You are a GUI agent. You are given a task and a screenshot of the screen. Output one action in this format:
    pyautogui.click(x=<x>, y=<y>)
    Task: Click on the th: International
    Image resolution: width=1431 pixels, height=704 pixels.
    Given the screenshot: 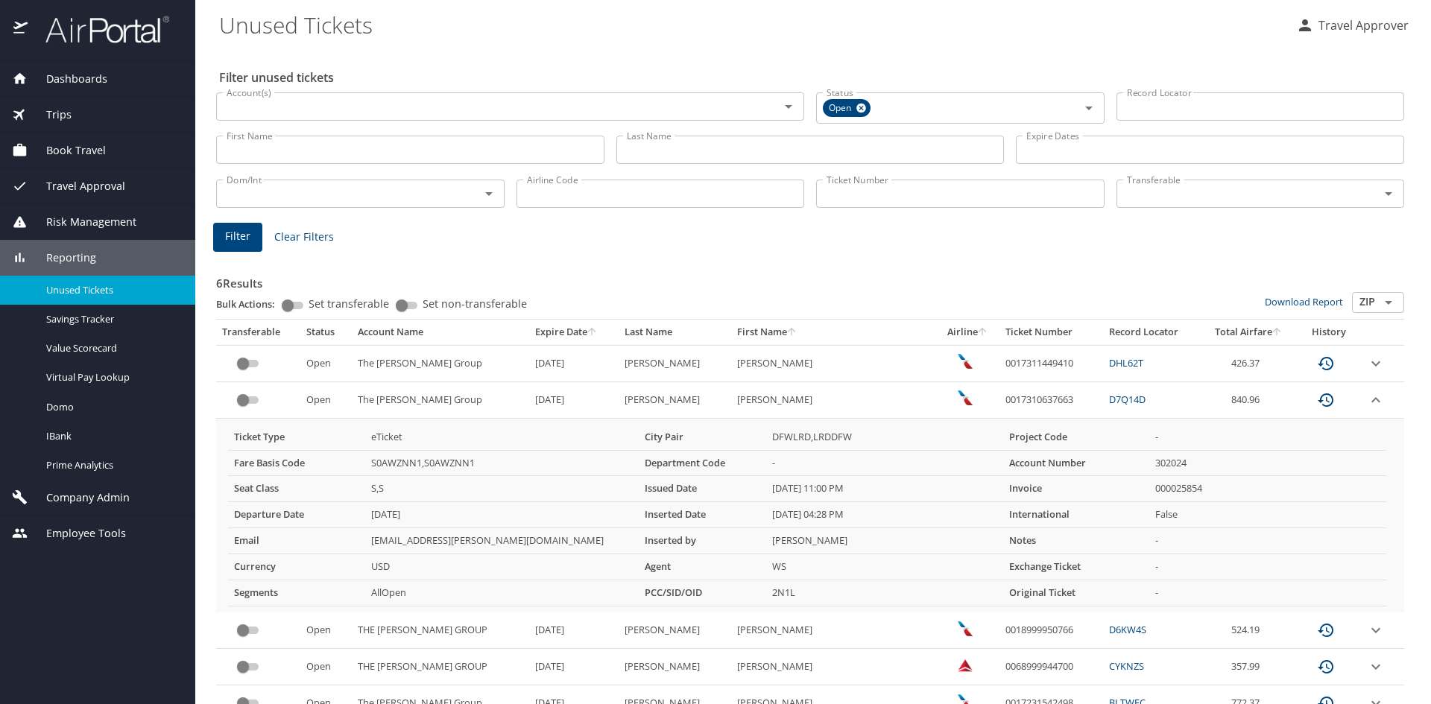 What is the action you would take?
    pyautogui.click(x=1076, y=515)
    